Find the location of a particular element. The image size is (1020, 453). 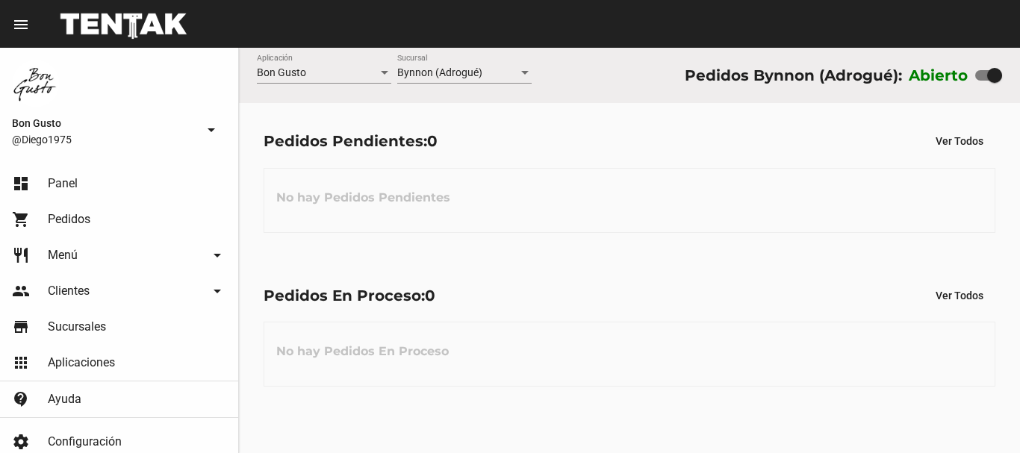

span: Bynnon (Adrogué) is located at coordinates (440, 72).